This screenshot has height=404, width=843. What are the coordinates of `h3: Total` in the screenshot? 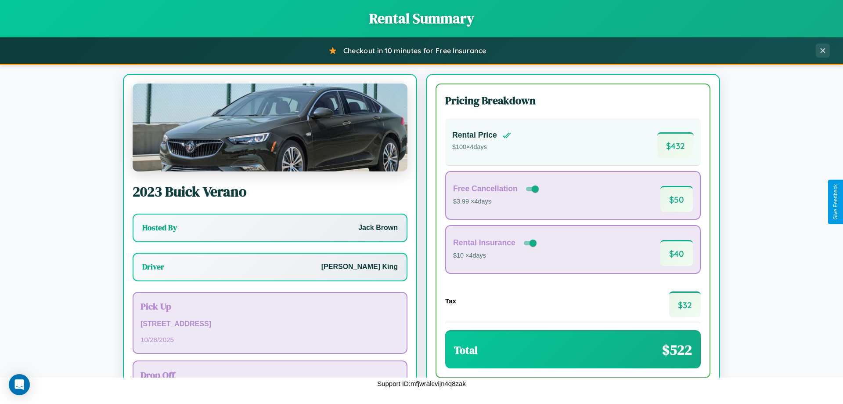 It's located at (466, 350).